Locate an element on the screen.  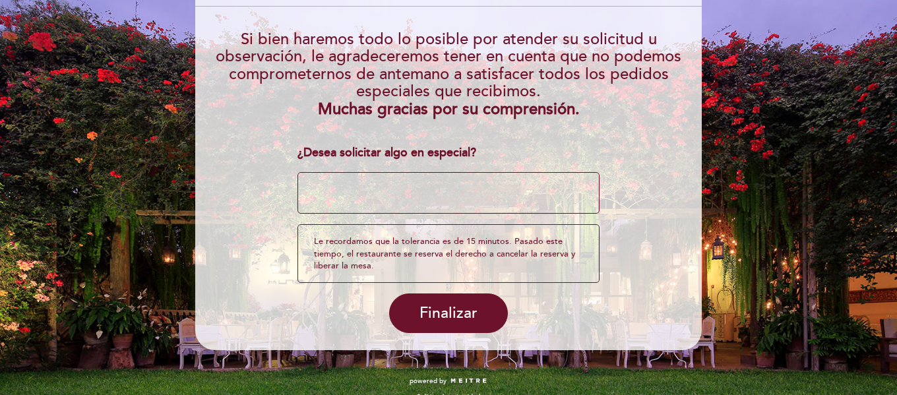
span: powered by is located at coordinates (428, 381).